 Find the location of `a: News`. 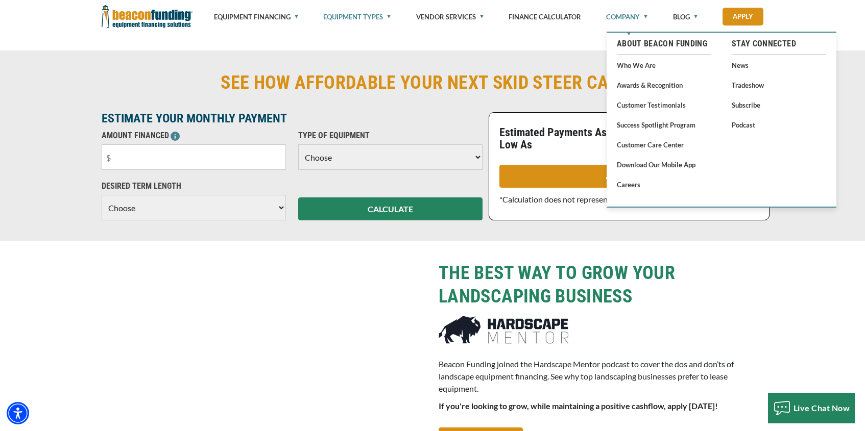

a: News is located at coordinates (779, 65).